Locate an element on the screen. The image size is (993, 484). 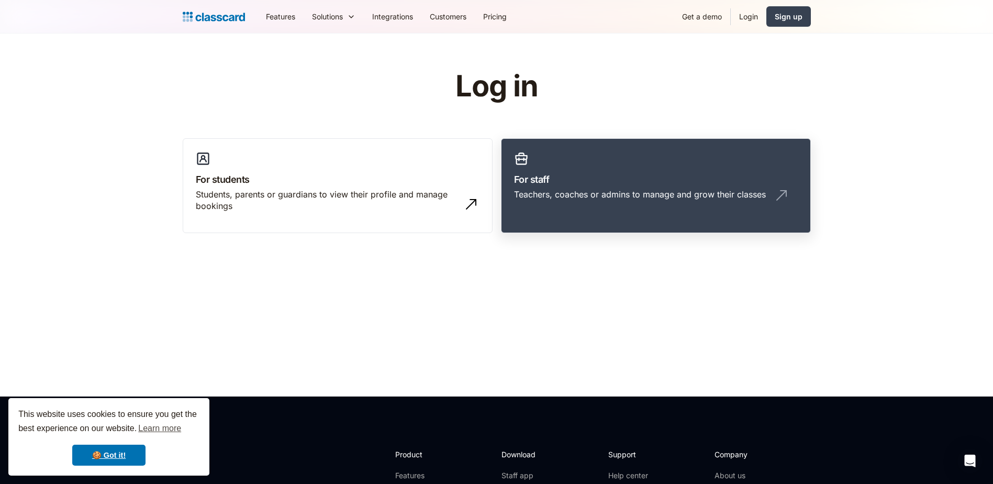
a: dismiss cookie message is located at coordinates (109, 455).